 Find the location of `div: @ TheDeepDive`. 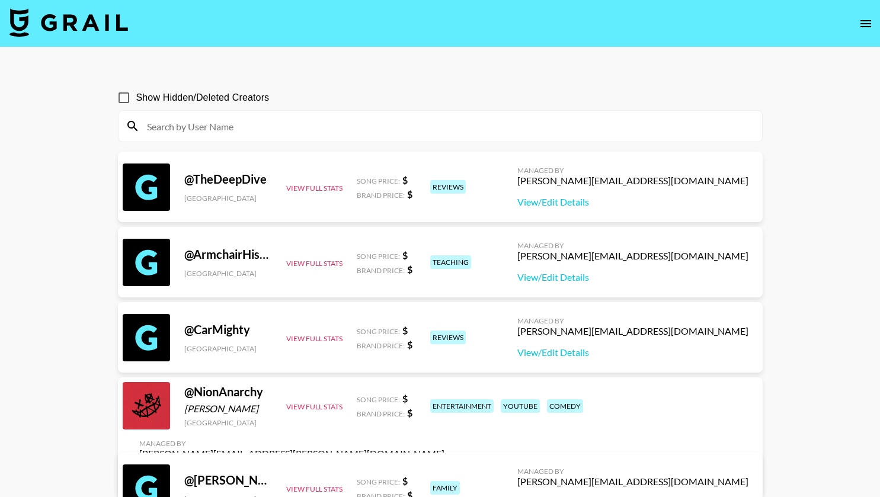

div: @ TheDeepDive is located at coordinates (228, 179).